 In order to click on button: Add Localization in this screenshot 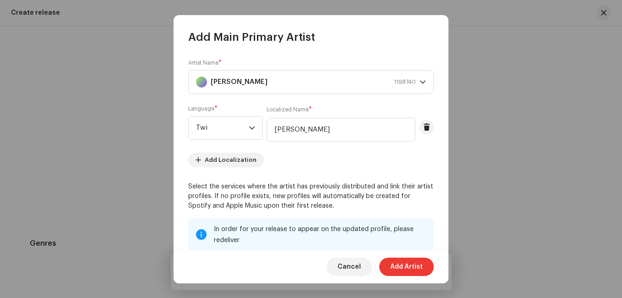, I will do `click(226, 160)`.